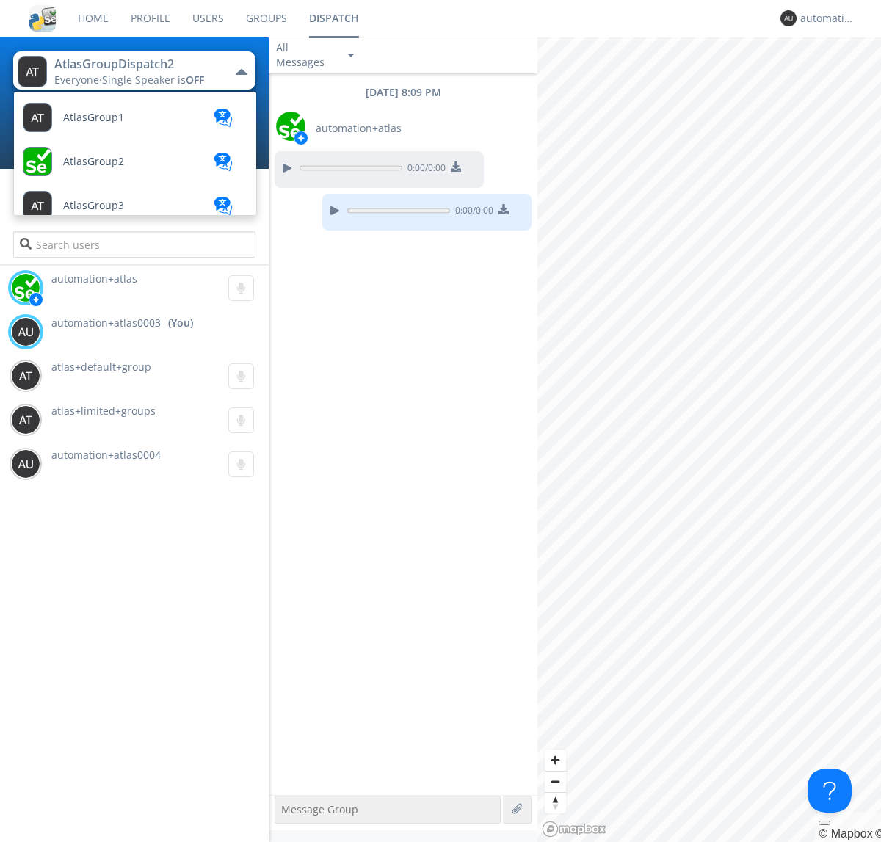 The image size is (881, 842). Describe the element at coordinates (555, 760) in the screenshot. I see `button: Zoom in` at that location.